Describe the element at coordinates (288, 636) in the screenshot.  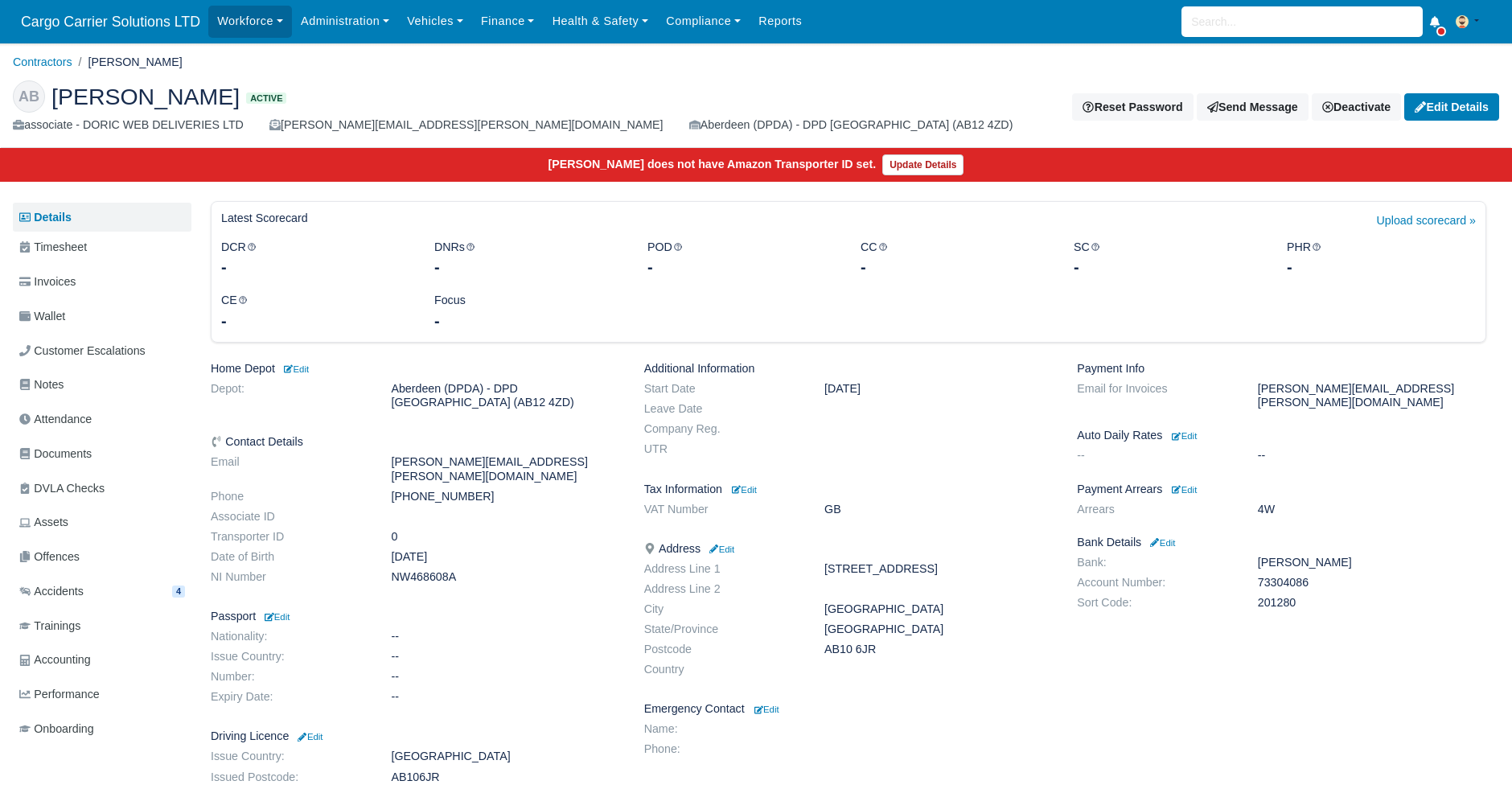
I see `dt: Nationality:` at that location.